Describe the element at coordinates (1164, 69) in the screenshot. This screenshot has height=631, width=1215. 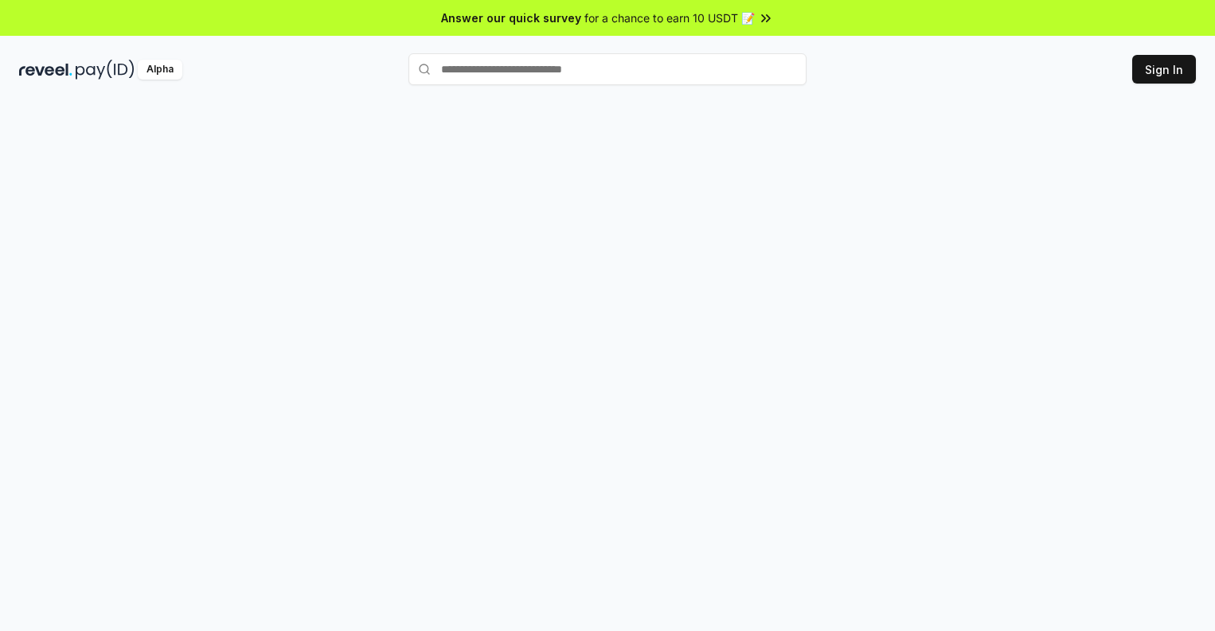
I see `button: Sign In` at that location.